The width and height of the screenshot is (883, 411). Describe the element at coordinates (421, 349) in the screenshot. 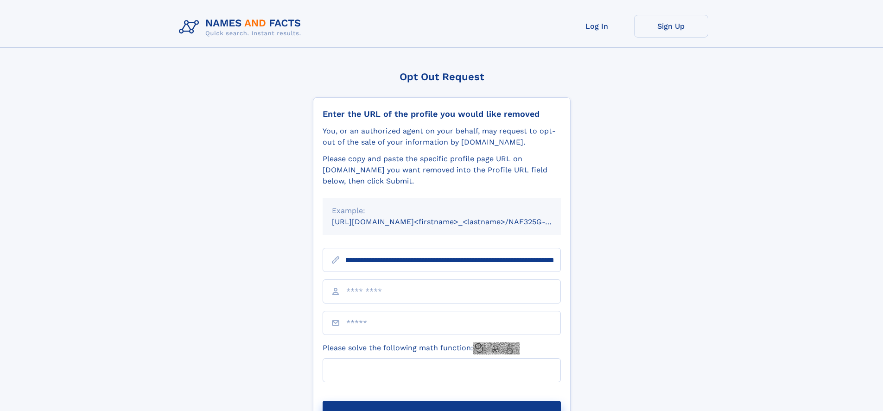

I see `label: Please solve the following math function:` at that location.